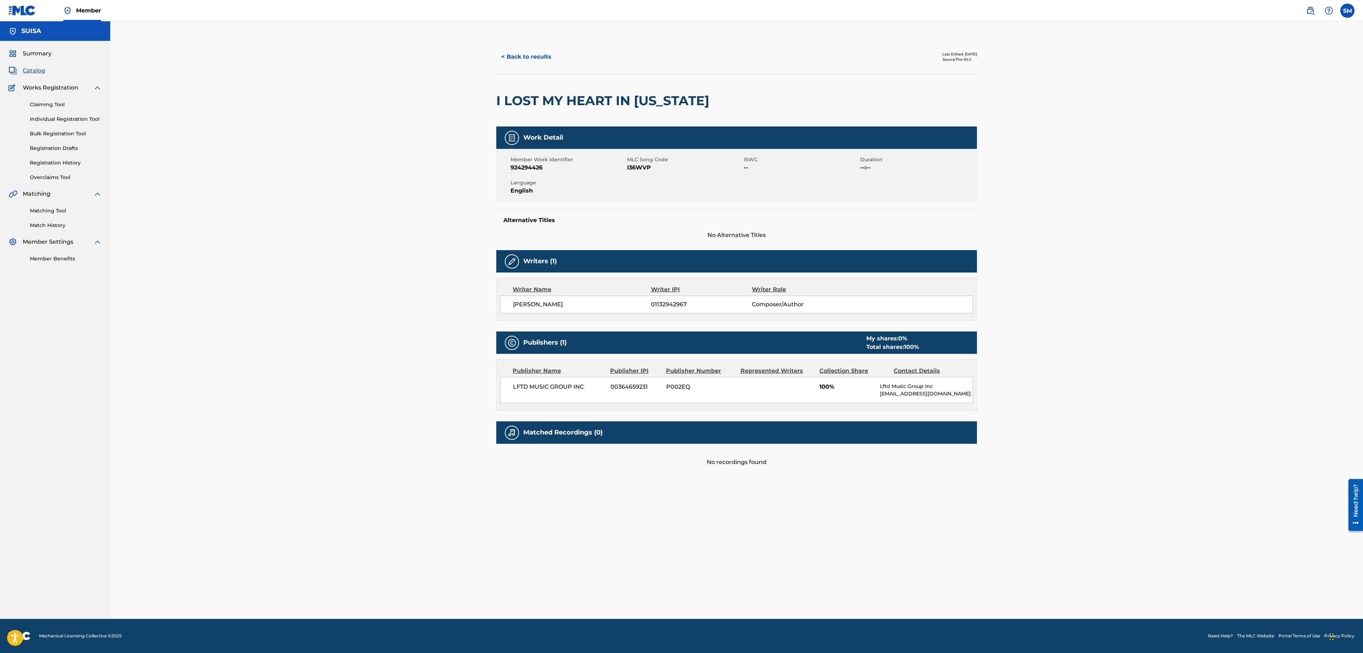 The image size is (1363, 653). I want to click on div: Publisher Number, so click(700, 371).